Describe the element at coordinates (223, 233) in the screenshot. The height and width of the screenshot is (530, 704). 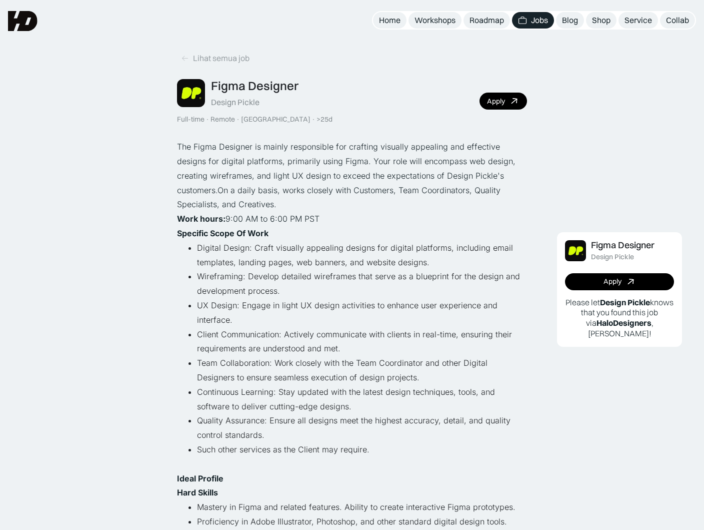
I see `strong: Specific Scope Of Work` at that location.